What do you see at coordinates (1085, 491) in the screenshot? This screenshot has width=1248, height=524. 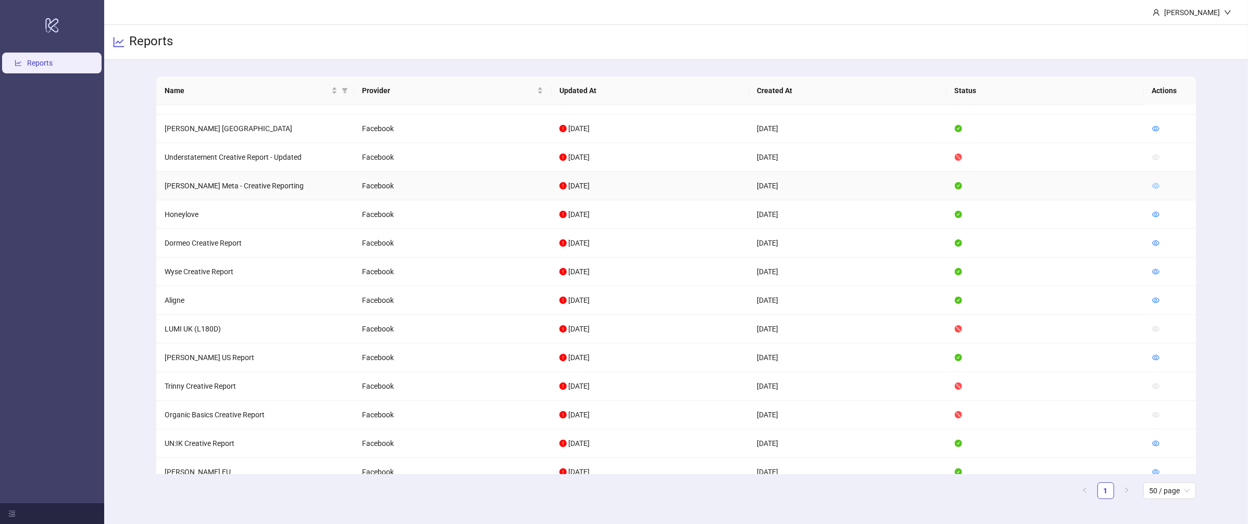 I see `li: Previous Page` at bounding box center [1085, 491].